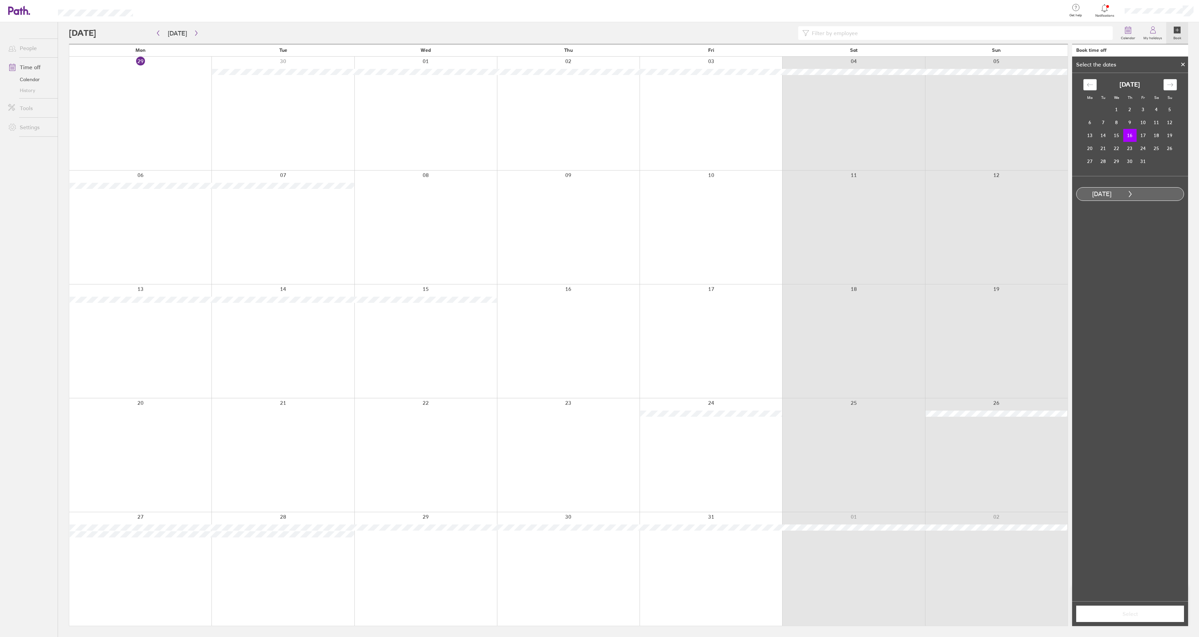 Image resolution: width=1199 pixels, height=637 pixels. I want to click on td: Choose Saturday, October 11, 2025 as your check-out date. It’s available., so click(1157, 122).